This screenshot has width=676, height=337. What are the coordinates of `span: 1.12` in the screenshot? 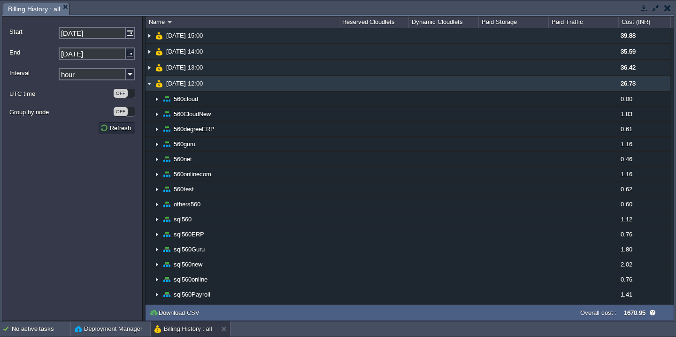 It's located at (626, 219).